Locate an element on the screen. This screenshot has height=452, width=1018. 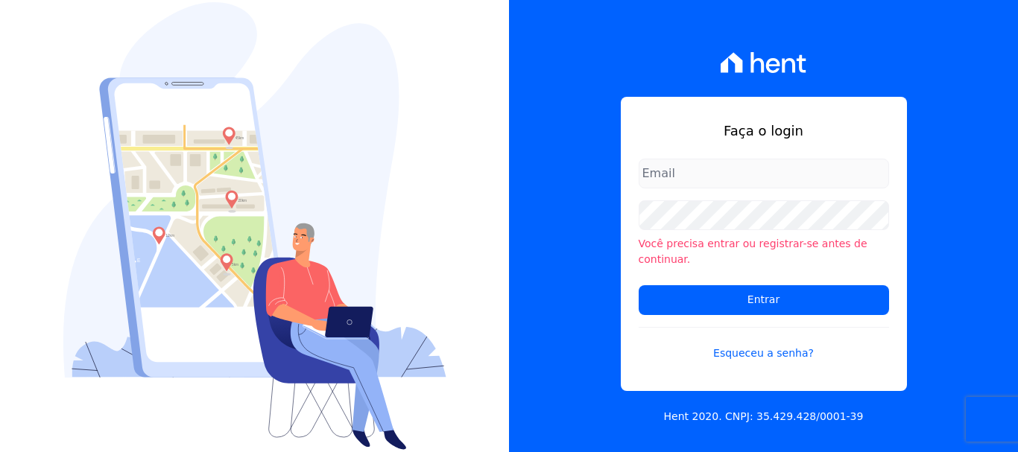
a: Esqueceu a senha? is located at coordinates (764, 344).